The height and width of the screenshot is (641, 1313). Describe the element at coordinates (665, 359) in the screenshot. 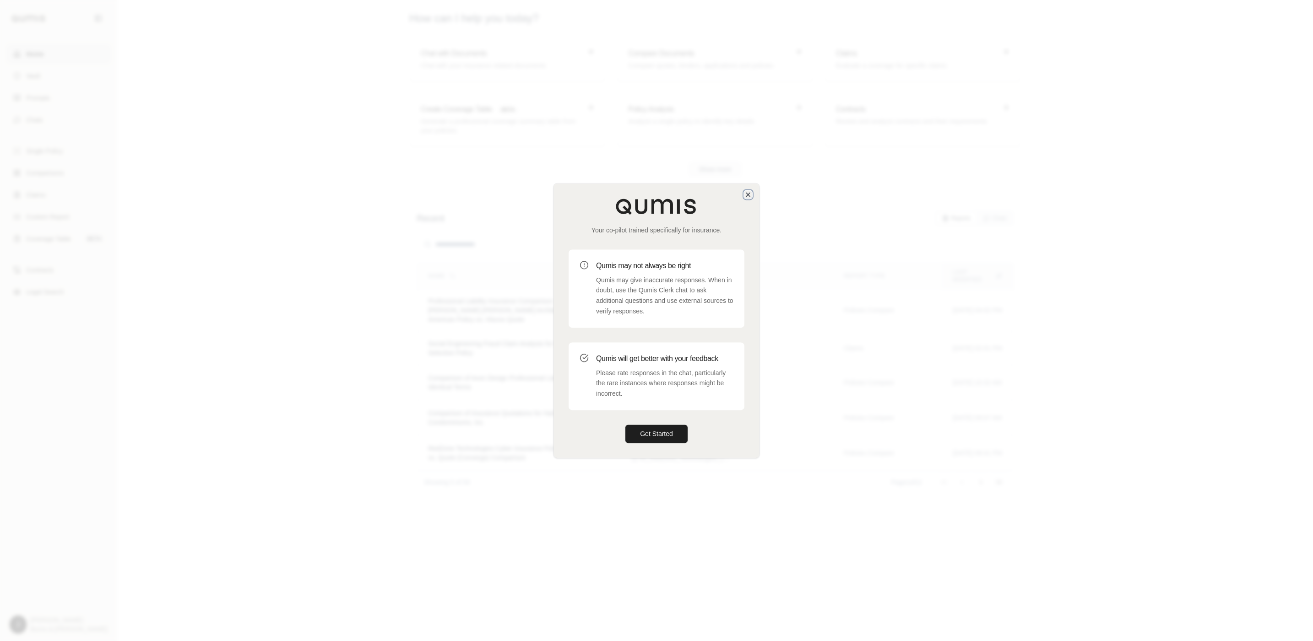

I see `h3: Qumis will get better with your feedback` at that location.